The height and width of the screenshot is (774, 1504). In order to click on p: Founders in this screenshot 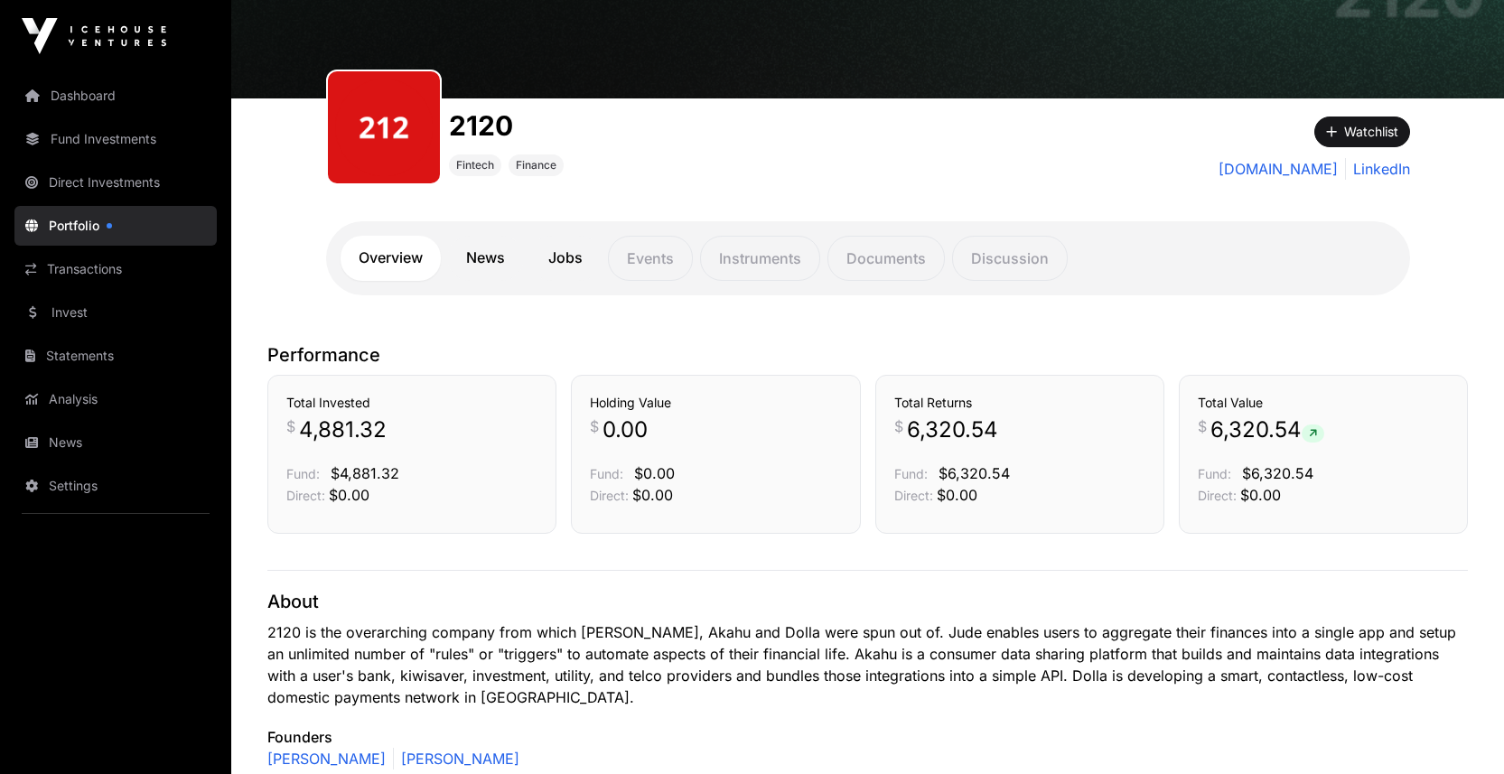, I will do `click(867, 737)`.